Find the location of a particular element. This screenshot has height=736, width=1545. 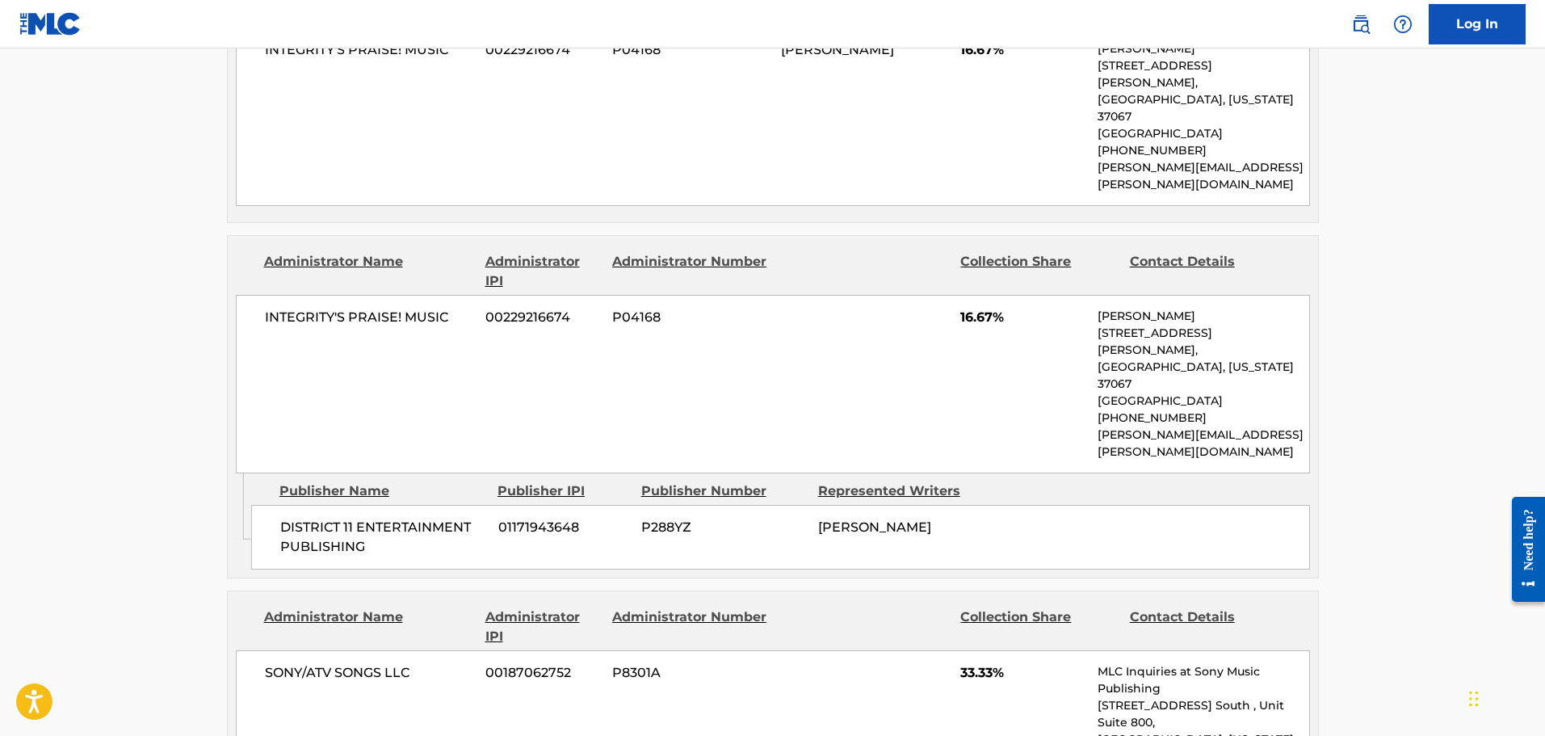

a: Log In is located at coordinates (1477, 24).